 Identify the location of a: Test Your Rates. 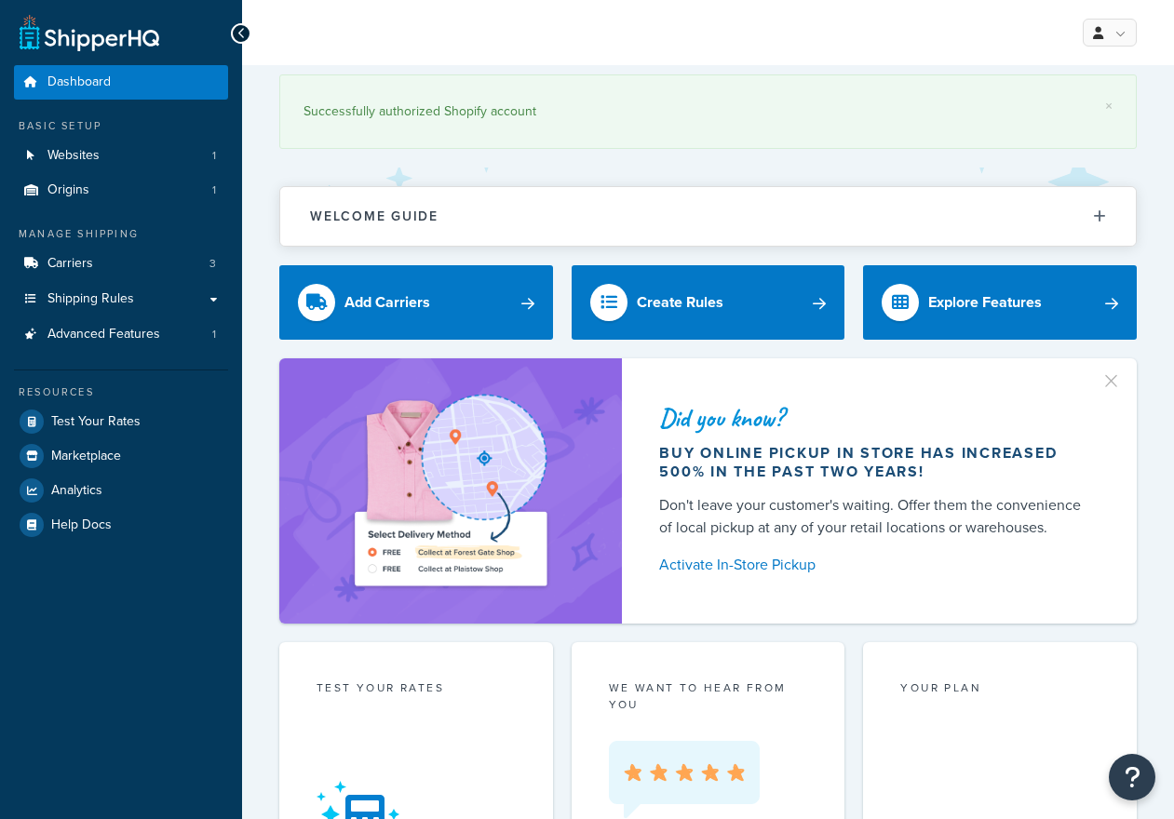
(121, 422).